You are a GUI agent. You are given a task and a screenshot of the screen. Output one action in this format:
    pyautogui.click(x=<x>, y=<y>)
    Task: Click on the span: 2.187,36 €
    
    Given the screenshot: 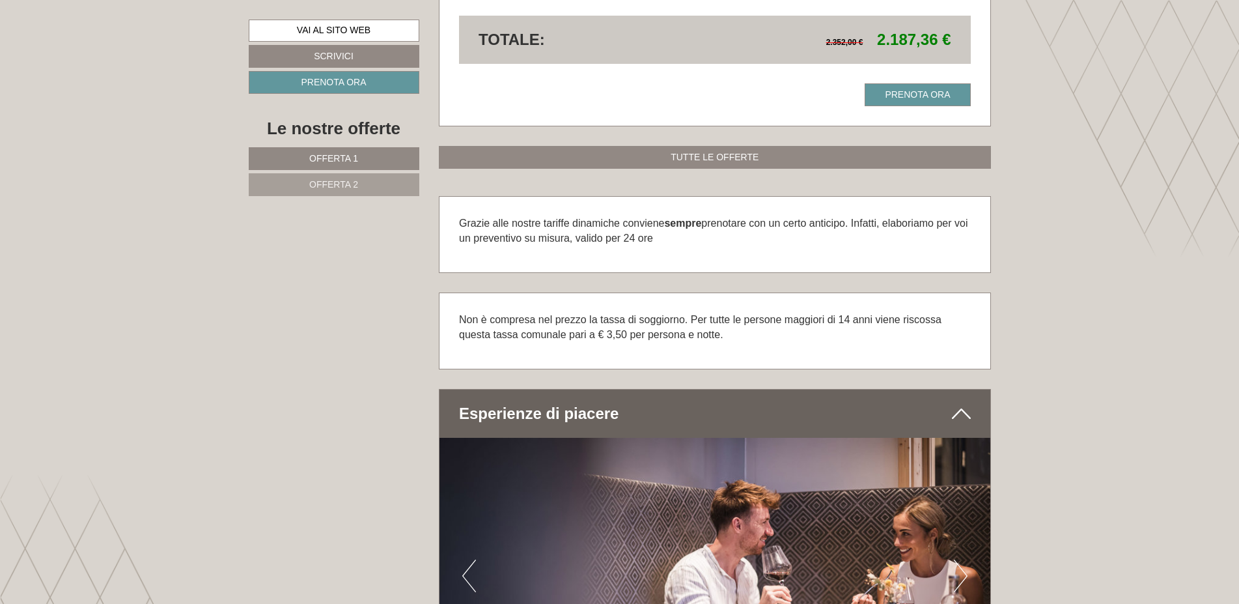 What is the action you would take?
    pyautogui.click(x=913, y=39)
    